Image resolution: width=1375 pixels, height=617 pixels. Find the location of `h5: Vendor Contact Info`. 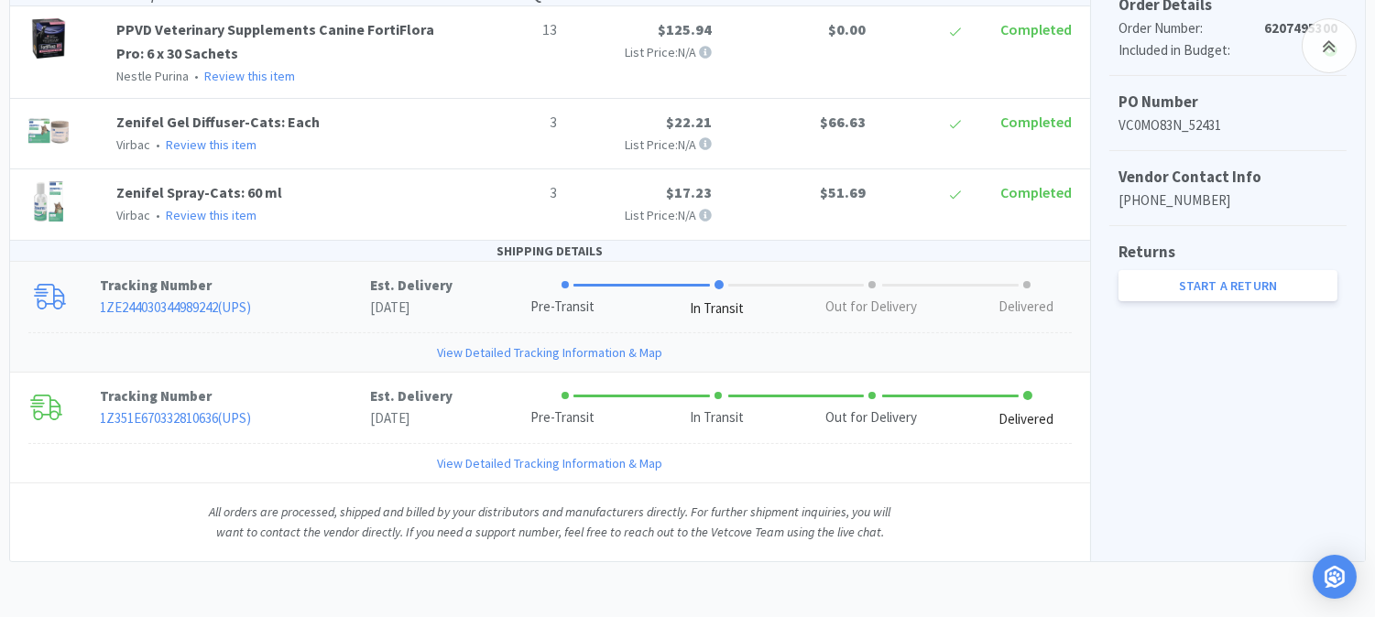

h5: Vendor Contact Info is located at coordinates (1227, 177).